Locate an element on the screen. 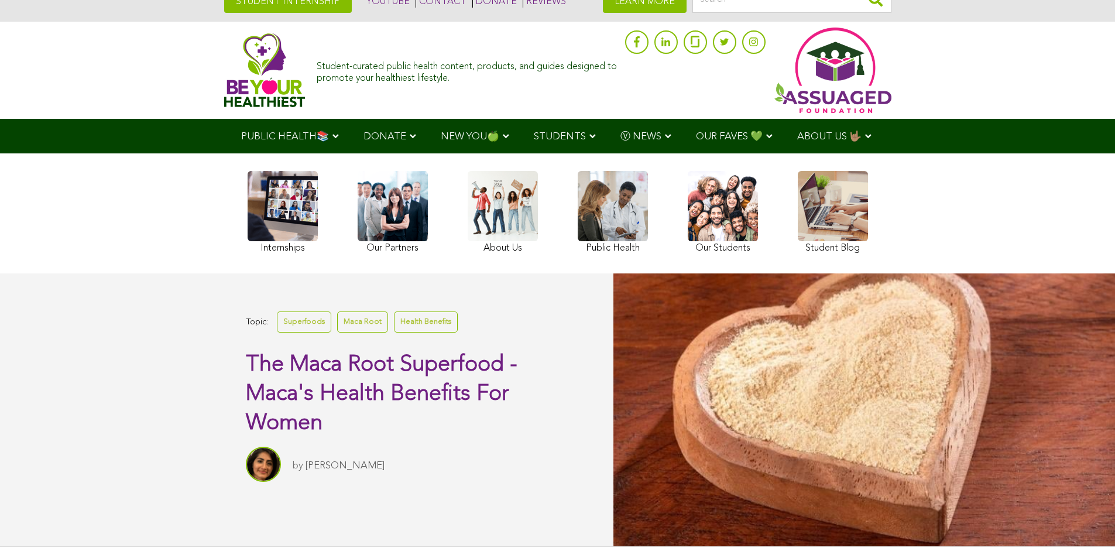  span: ABOUT US 🤟🏽 is located at coordinates (829, 136).